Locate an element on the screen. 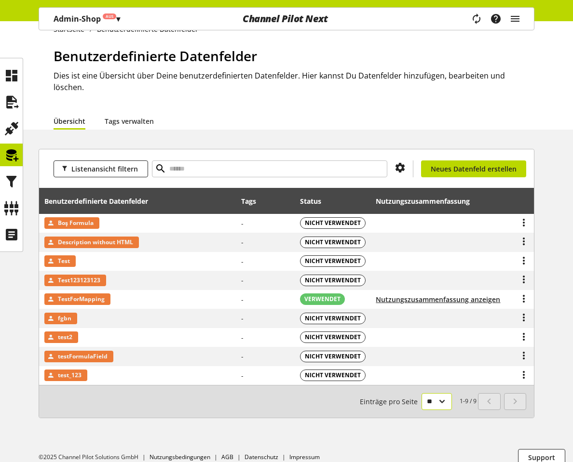 This screenshot has width=573, height=462. div: Benutzerdefinierte Datenfelder is located at coordinates (101, 201).